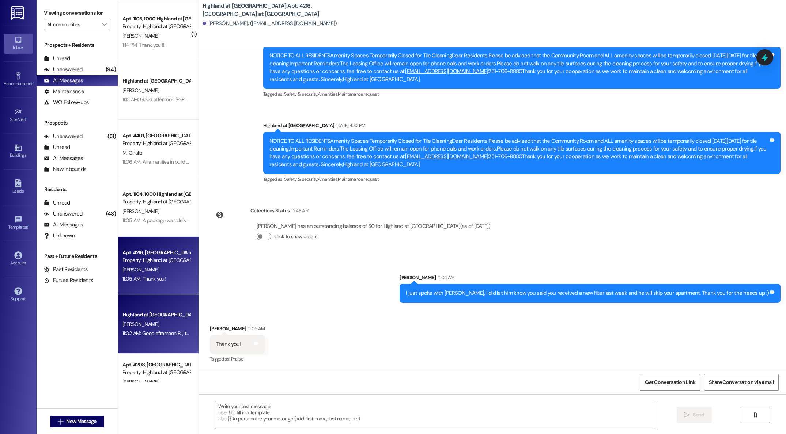  Describe the element at coordinates (18, 151) in the screenshot. I see `a: Buildings` at that location.